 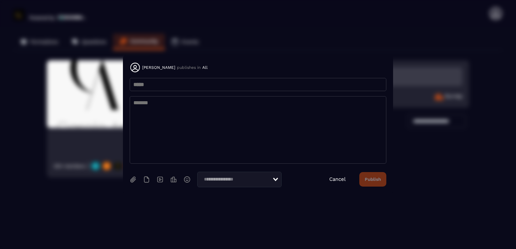 I want to click on a: Cancel, so click(x=338, y=179).